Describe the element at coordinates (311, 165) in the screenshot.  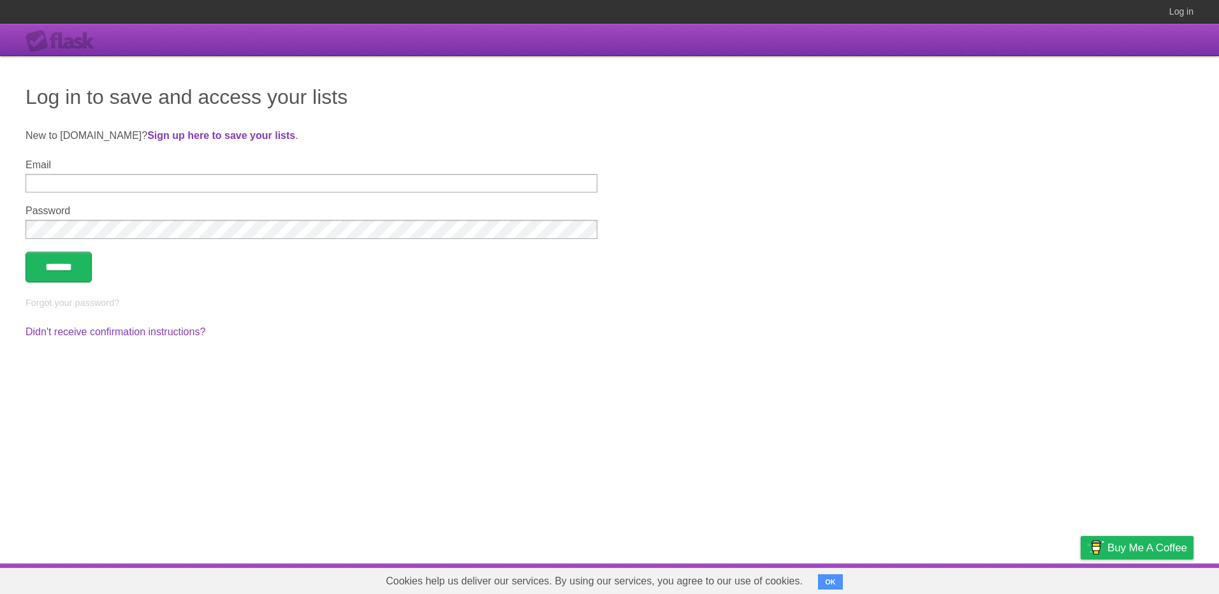
I see `label: Email` at that location.